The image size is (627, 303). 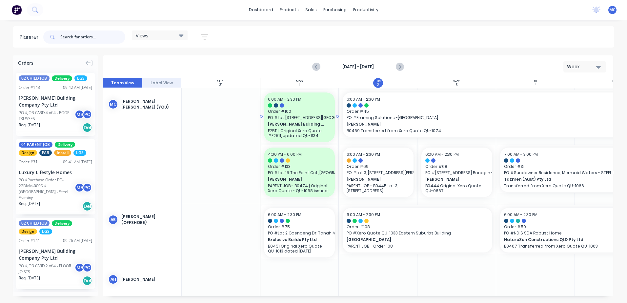 What do you see at coordinates (378, 167) in the screenshot?
I see `span: Order # 69` at bounding box center [378, 167].